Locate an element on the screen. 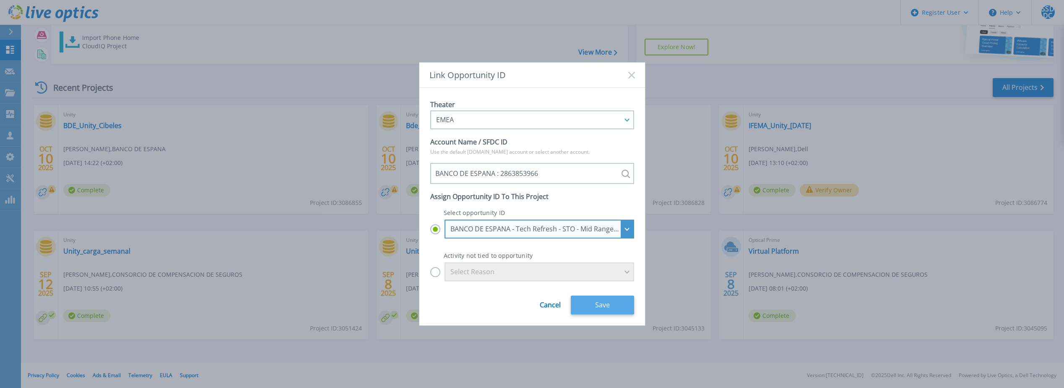  a: Cancel is located at coordinates (550, 301).